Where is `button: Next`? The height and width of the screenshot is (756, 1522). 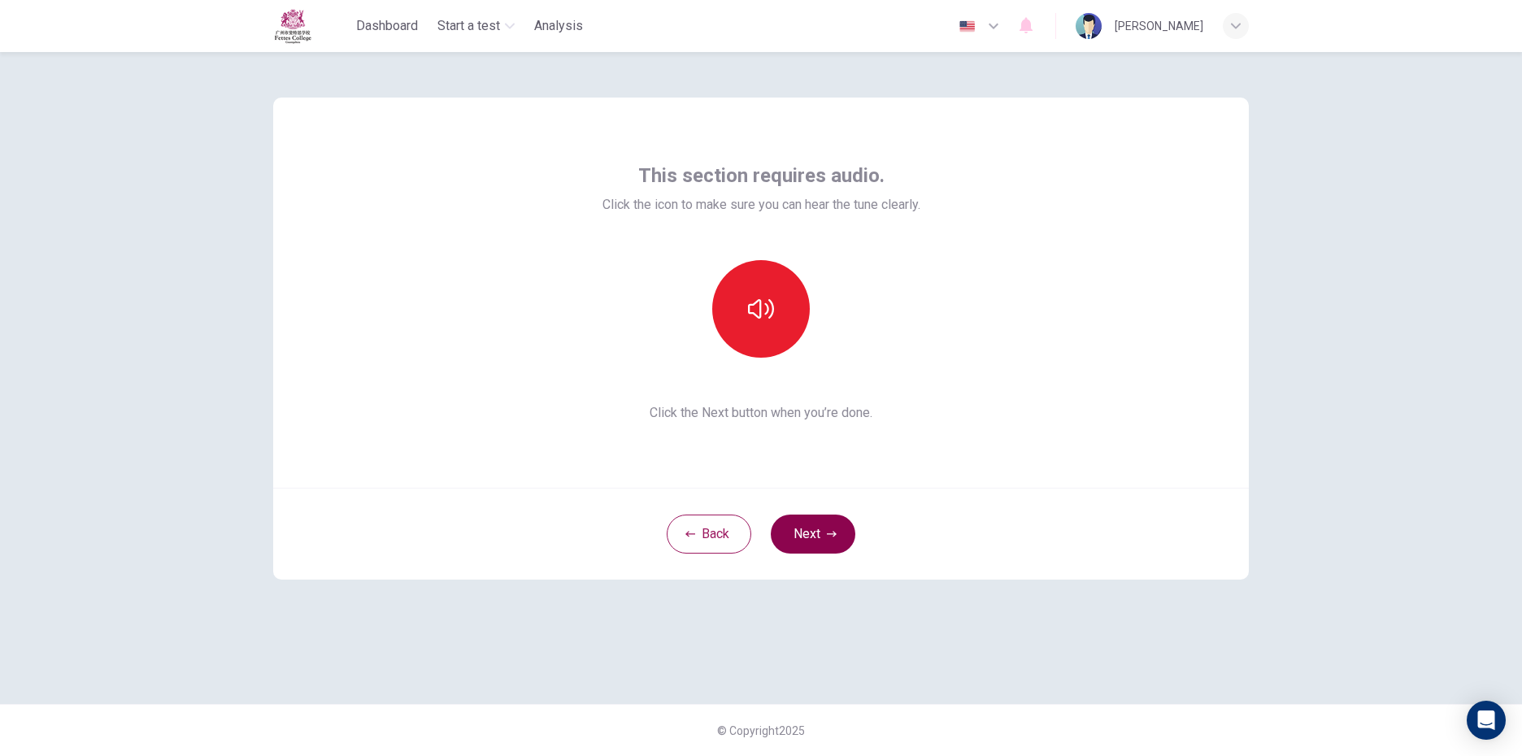
button: Next is located at coordinates (813, 534).